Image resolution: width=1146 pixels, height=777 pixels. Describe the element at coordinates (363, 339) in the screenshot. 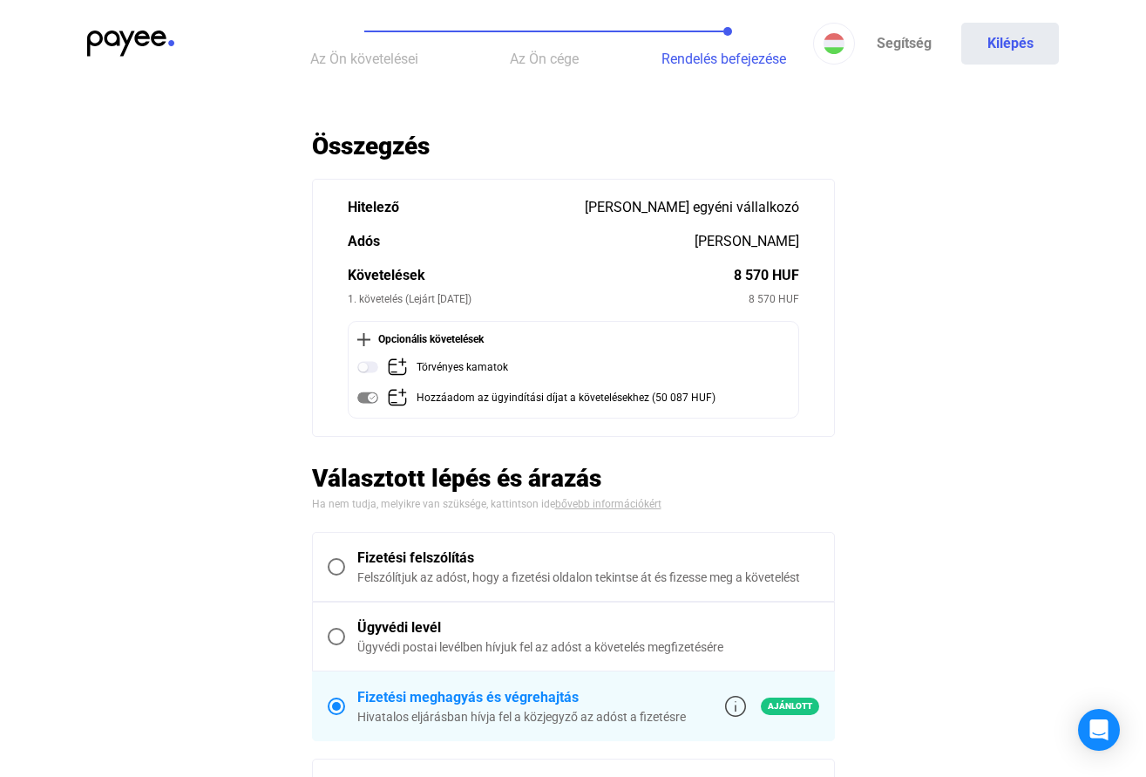

I see `img: plus-black` at that location.